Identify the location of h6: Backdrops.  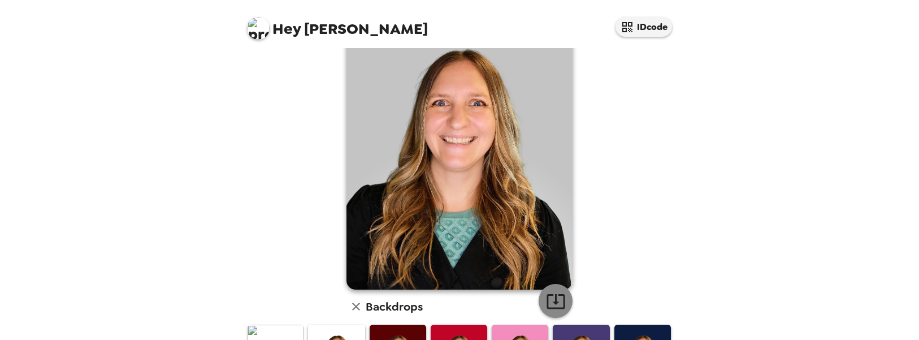
(394, 306).